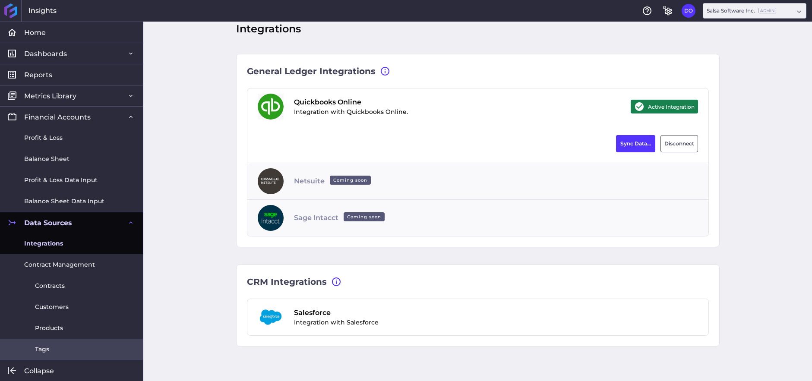 Image resolution: width=812 pixels, height=381 pixels. I want to click on span: Netsuite, so click(334, 181).